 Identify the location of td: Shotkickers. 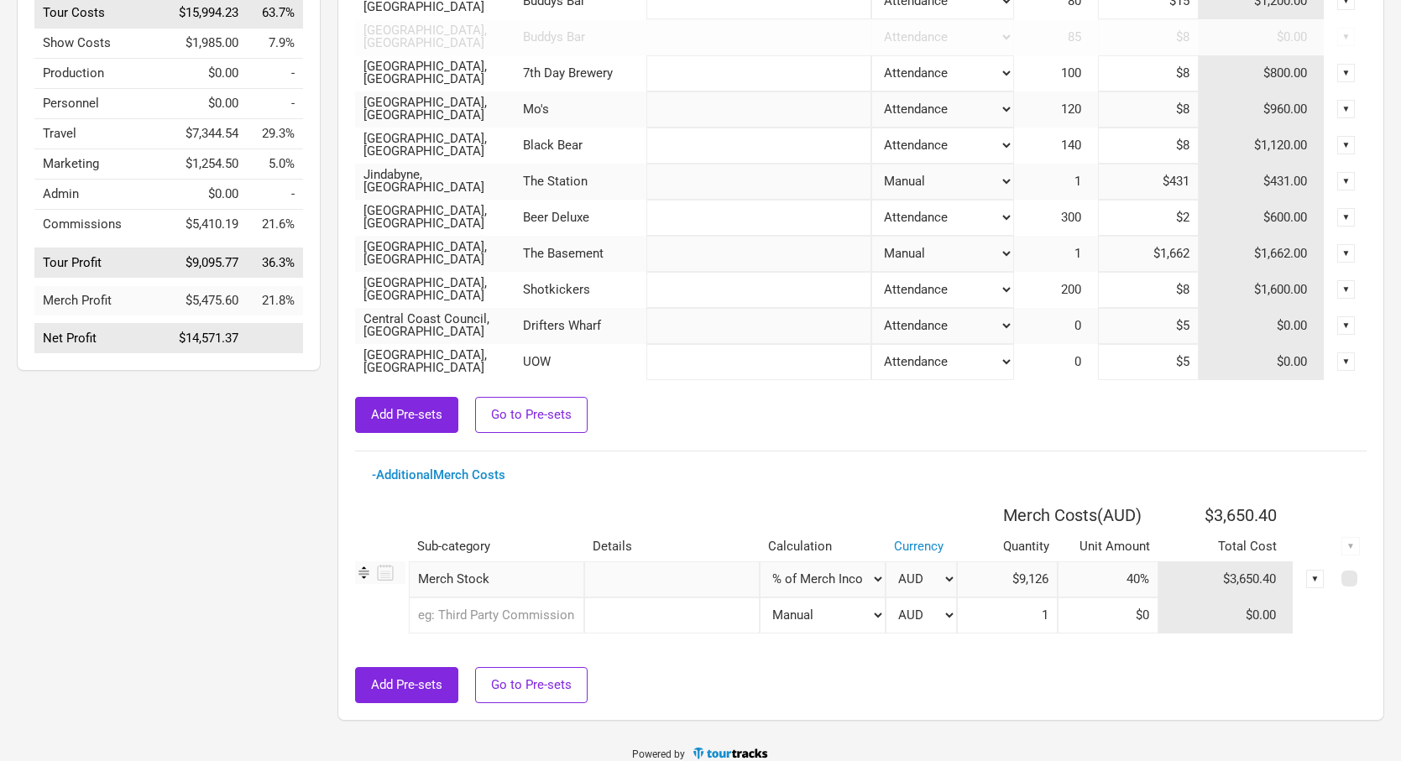
(584, 290).